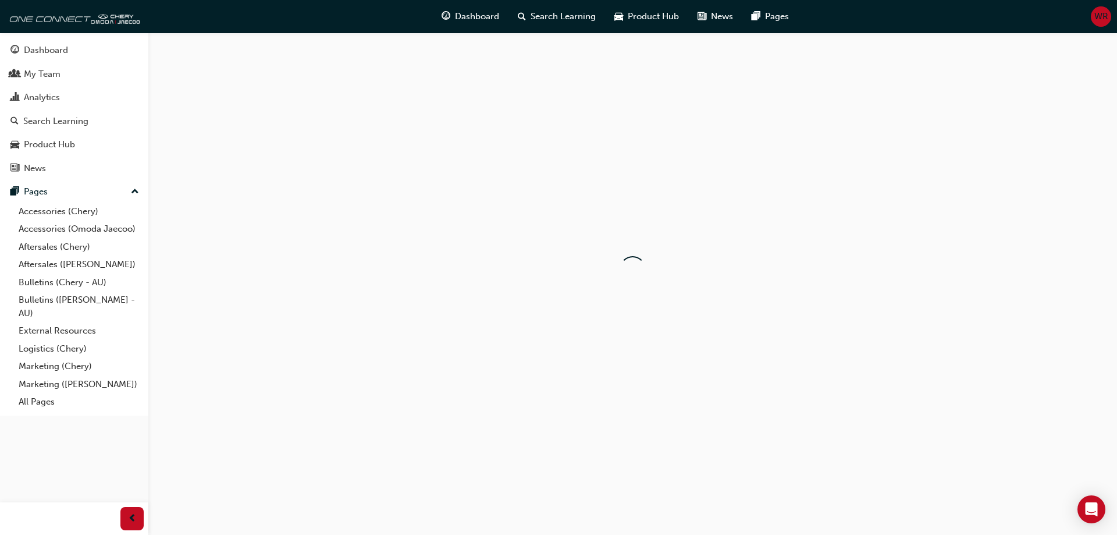 The width and height of the screenshot is (1117, 535). What do you see at coordinates (49, 144) in the screenshot?
I see `div: Product Hub` at bounding box center [49, 144].